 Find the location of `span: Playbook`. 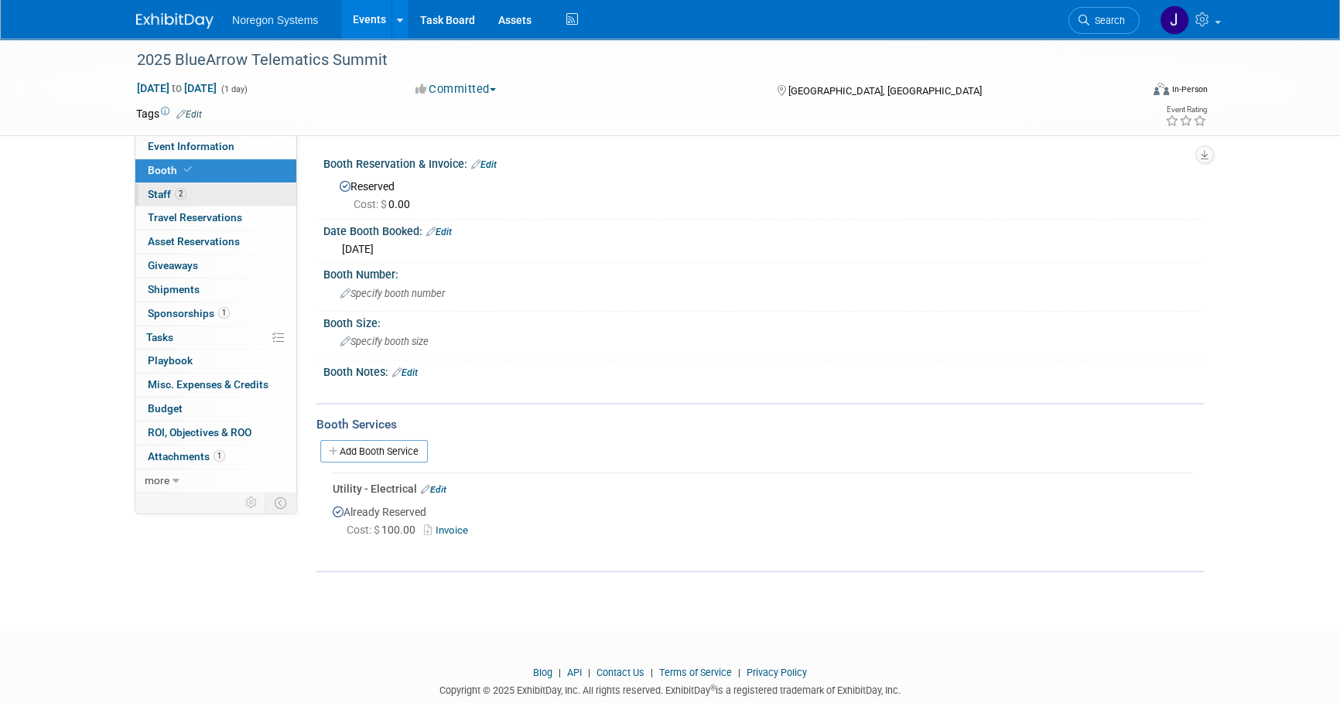

span: Playbook is located at coordinates (170, 361).